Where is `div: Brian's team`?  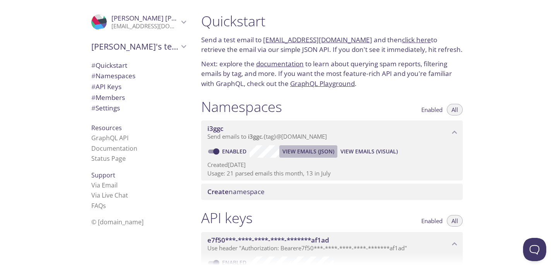 div: Brian's team is located at coordinates (139, 46).